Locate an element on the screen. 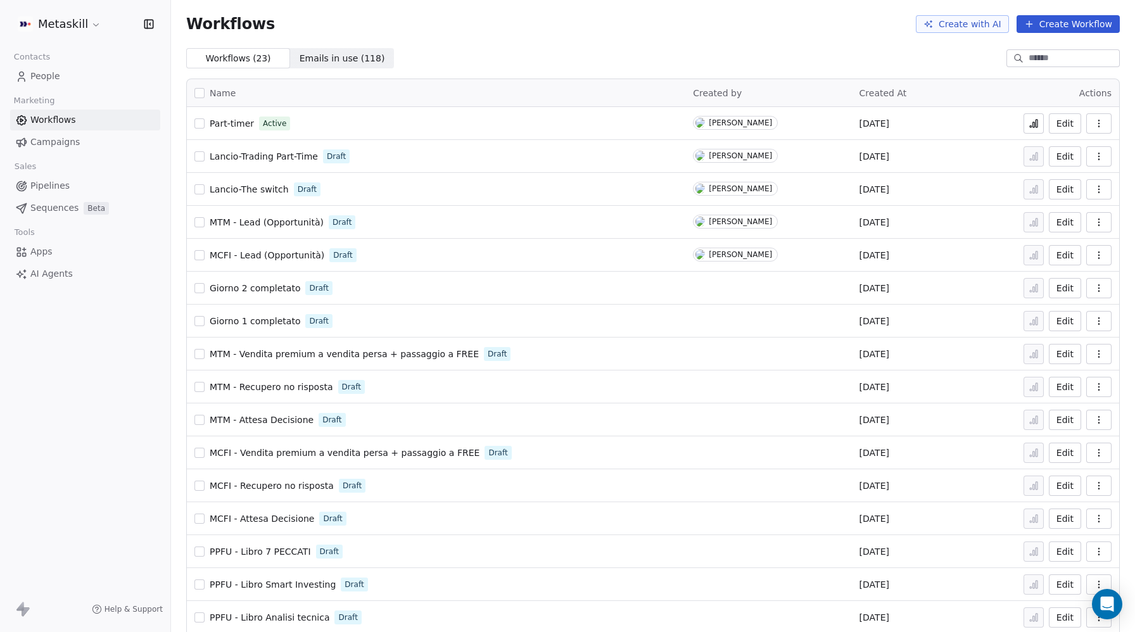  a: PPFU - Libro 7 PECCATI is located at coordinates (260, 552).